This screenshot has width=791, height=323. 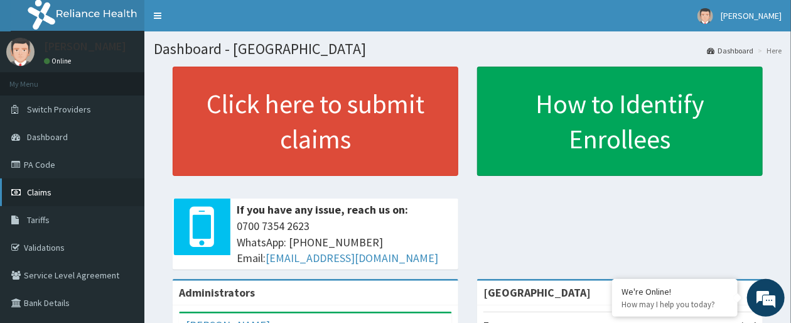 I want to click on span: Claims, so click(x=39, y=192).